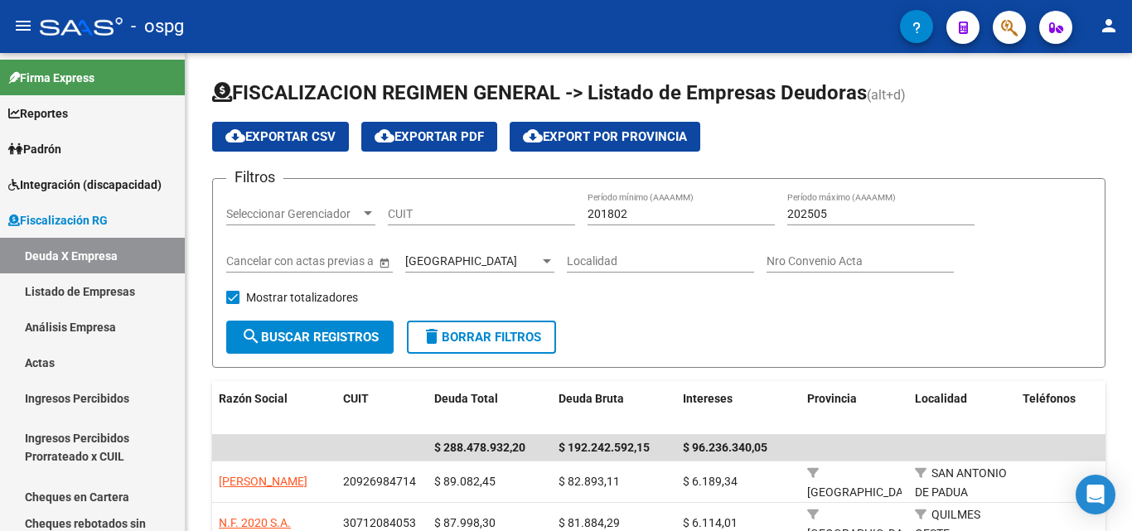 This screenshot has width=1132, height=531. Describe the element at coordinates (490, 408) in the screenshot. I see `datatable-header-cell: Deuda Total` at that location.